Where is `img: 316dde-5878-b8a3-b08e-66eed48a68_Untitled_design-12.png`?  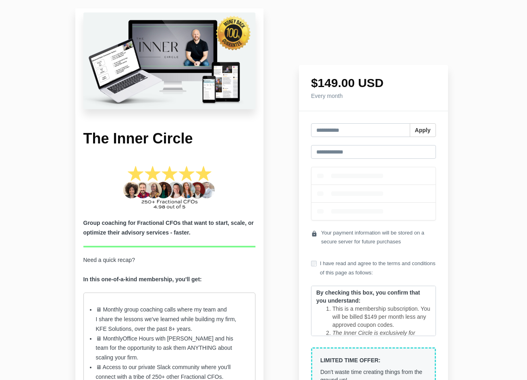
img: 316dde-5878-b8a3-b08e-66eed48a68_Untitled_design-12.png is located at coordinates (170, 61).